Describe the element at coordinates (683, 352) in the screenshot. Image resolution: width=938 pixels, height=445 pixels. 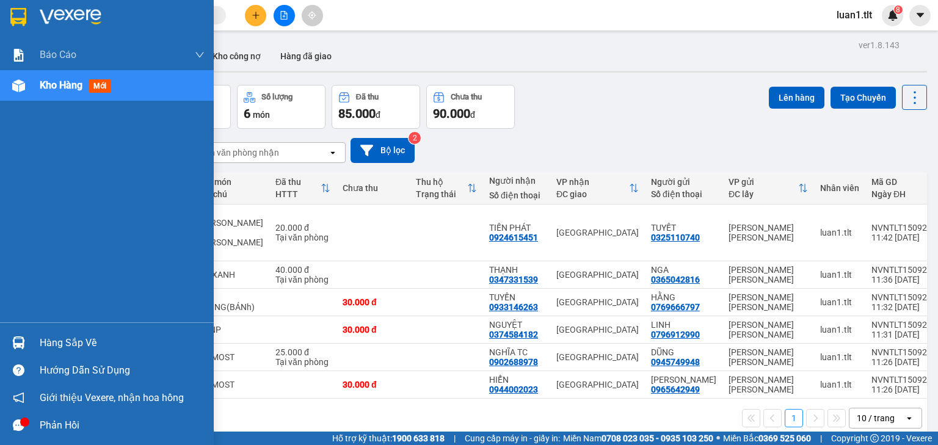
I see `div: DŨNG` at that location.